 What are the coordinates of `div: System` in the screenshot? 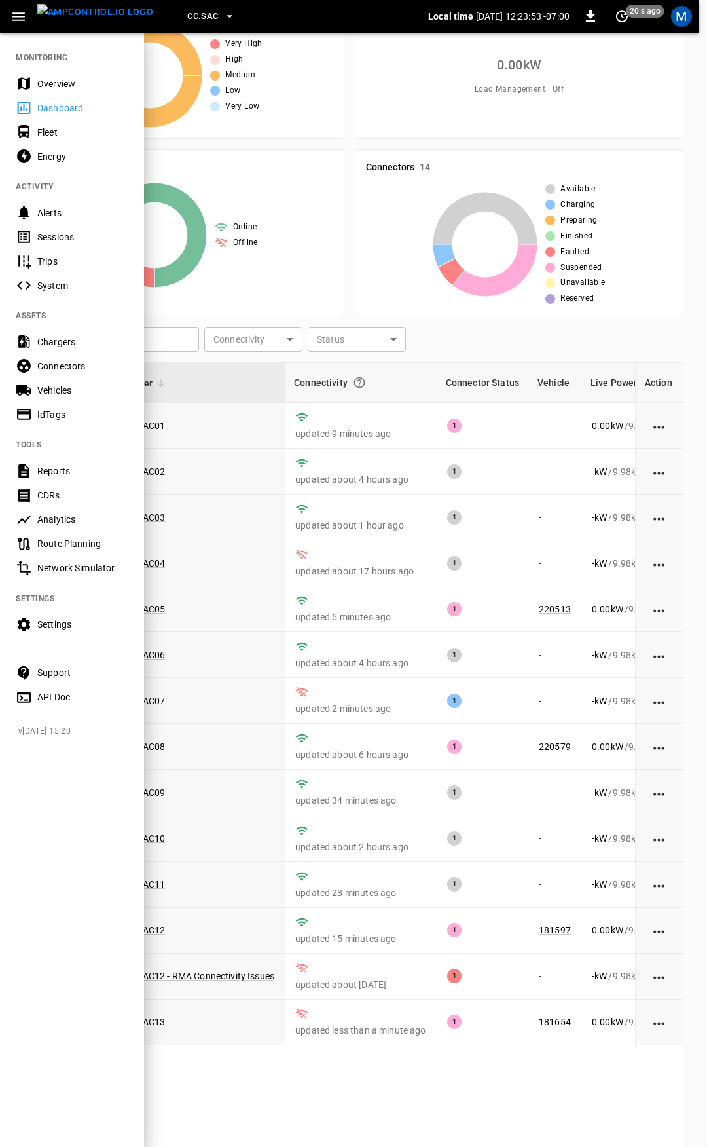 It's located at (83, 285).